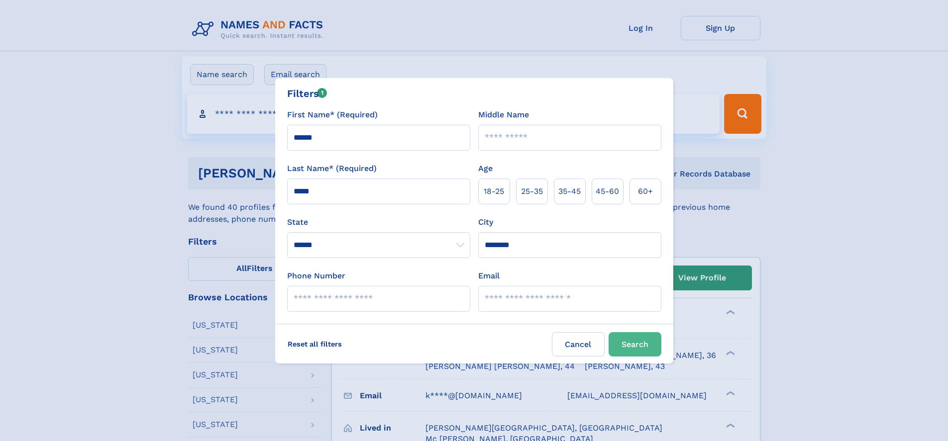 The image size is (948, 441). Describe the element at coordinates (503, 115) in the screenshot. I see `label: Middle Name` at that location.